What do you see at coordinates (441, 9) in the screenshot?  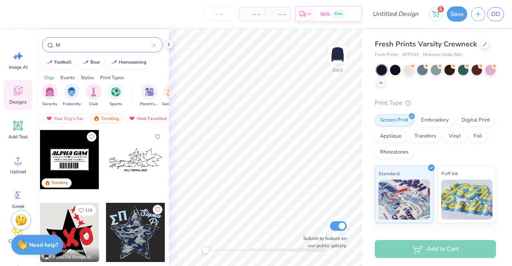 I see `span: 1` at bounding box center [441, 9].